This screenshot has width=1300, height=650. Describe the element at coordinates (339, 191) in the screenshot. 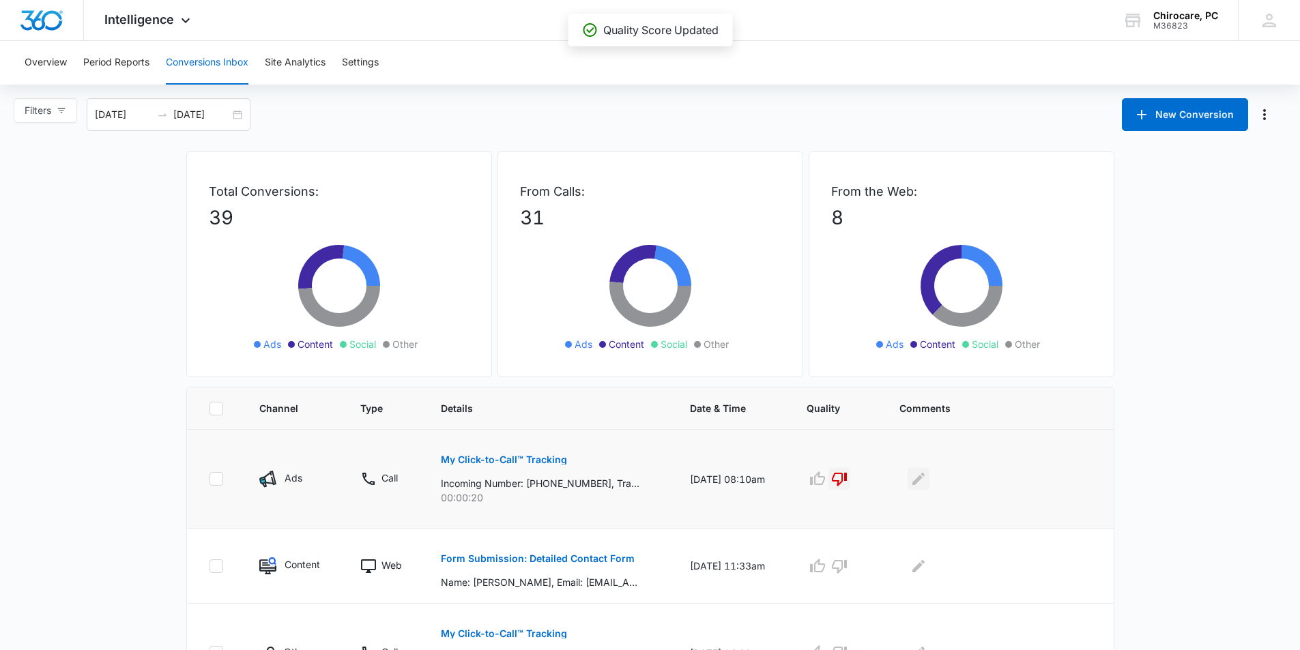

I see `p: Total Conversions:` at that location.